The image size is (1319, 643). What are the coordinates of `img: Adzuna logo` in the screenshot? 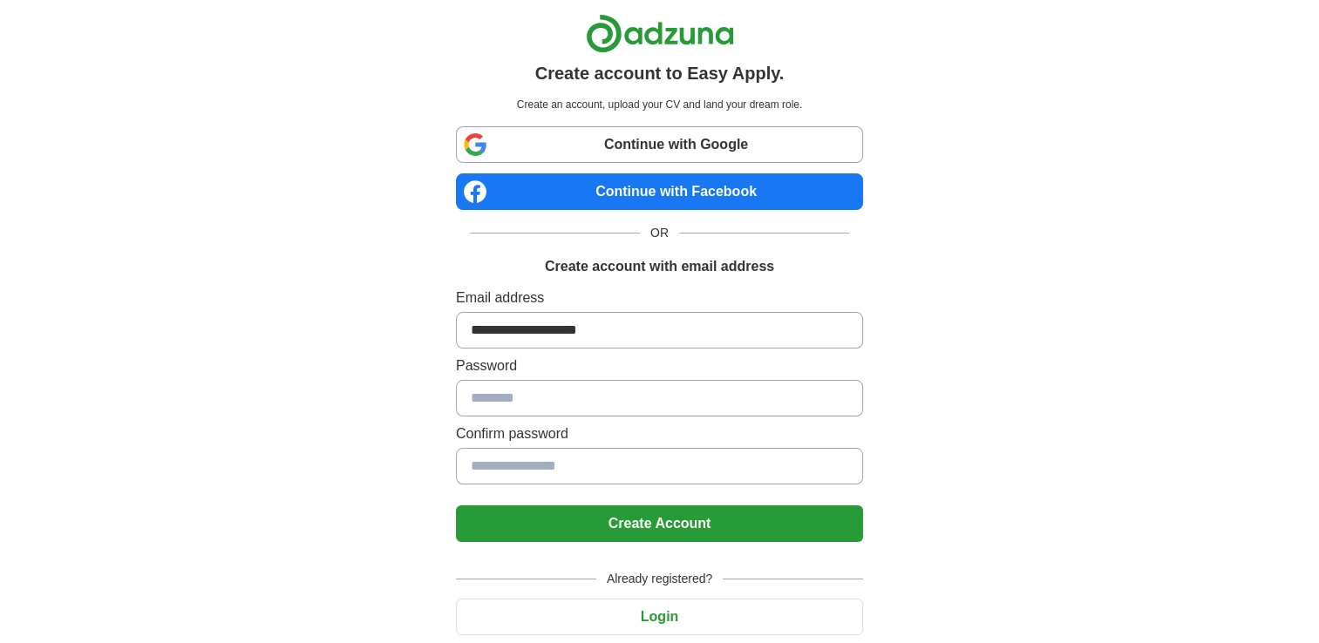 It's located at (660, 33).